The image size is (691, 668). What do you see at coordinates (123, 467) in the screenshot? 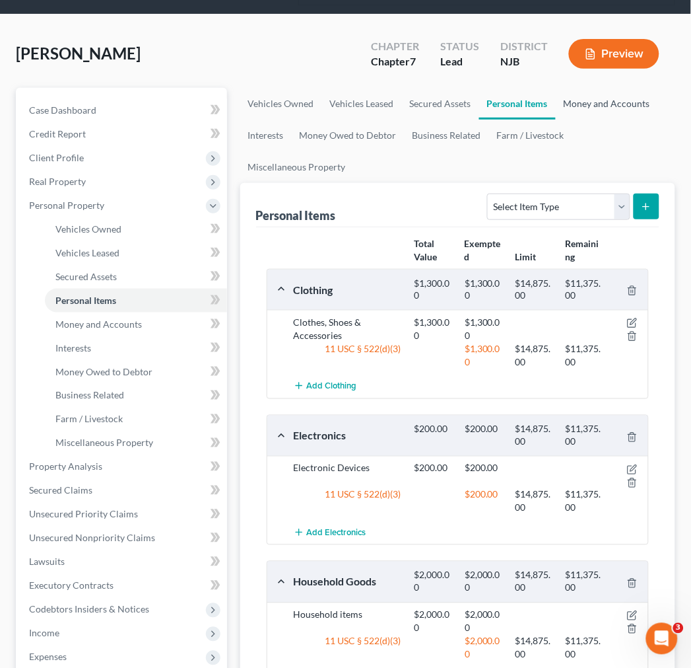
I see `a: Property Analysis` at bounding box center [123, 467].